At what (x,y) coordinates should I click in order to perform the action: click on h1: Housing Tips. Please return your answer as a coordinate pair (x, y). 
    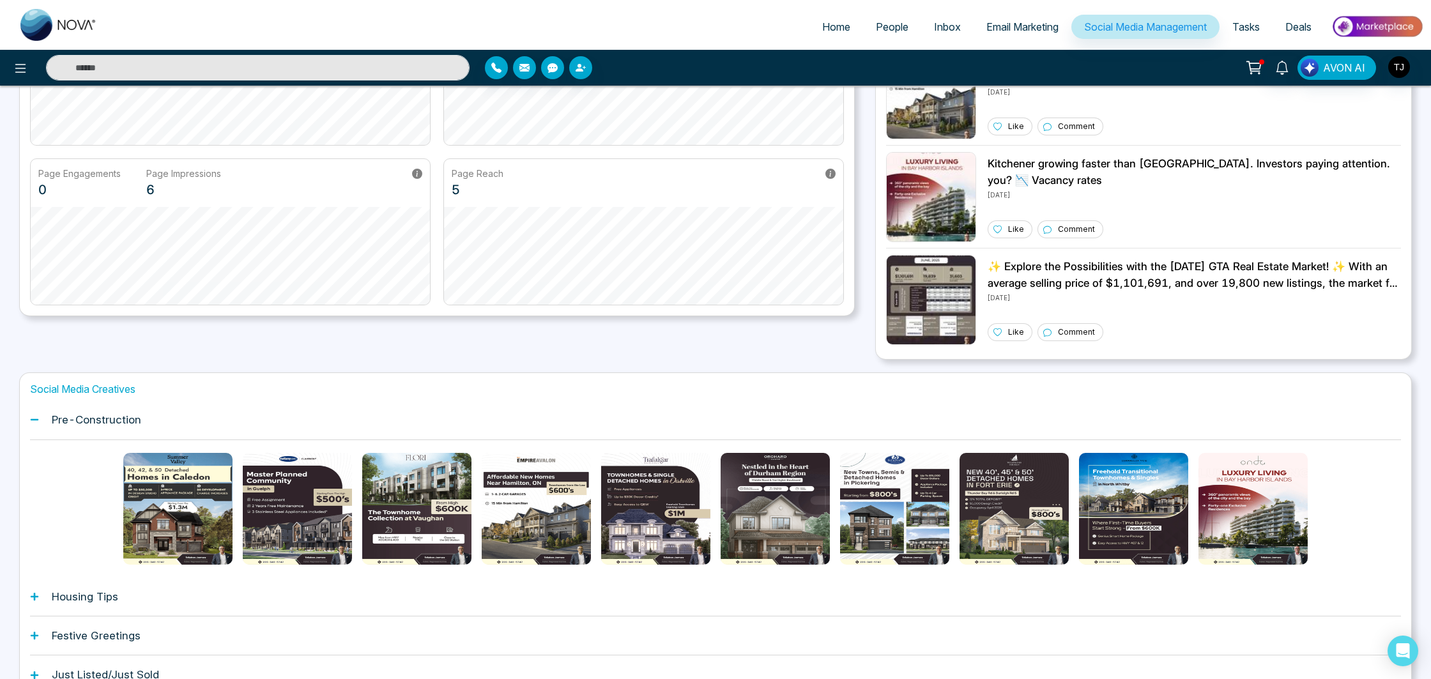
    Looking at the image, I should click on (85, 597).